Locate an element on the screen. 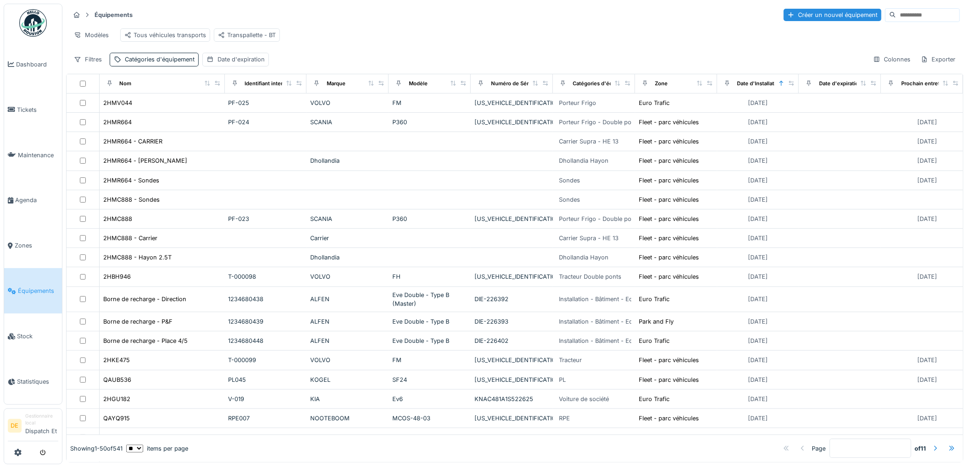  span: Agenda is located at coordinates (37, 200).